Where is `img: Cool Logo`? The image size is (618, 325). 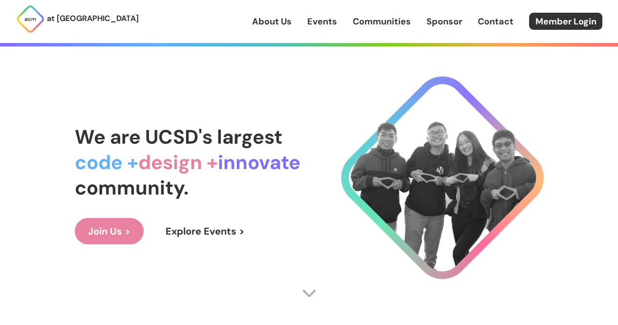 img: Cool Logo is located at coordinates (442, 177).